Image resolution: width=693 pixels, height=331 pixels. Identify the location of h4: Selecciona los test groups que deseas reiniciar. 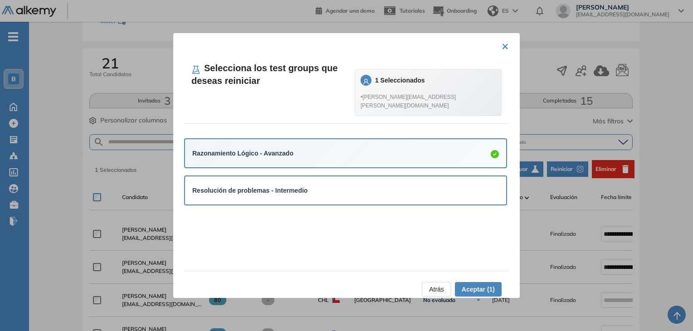
(273, 74).